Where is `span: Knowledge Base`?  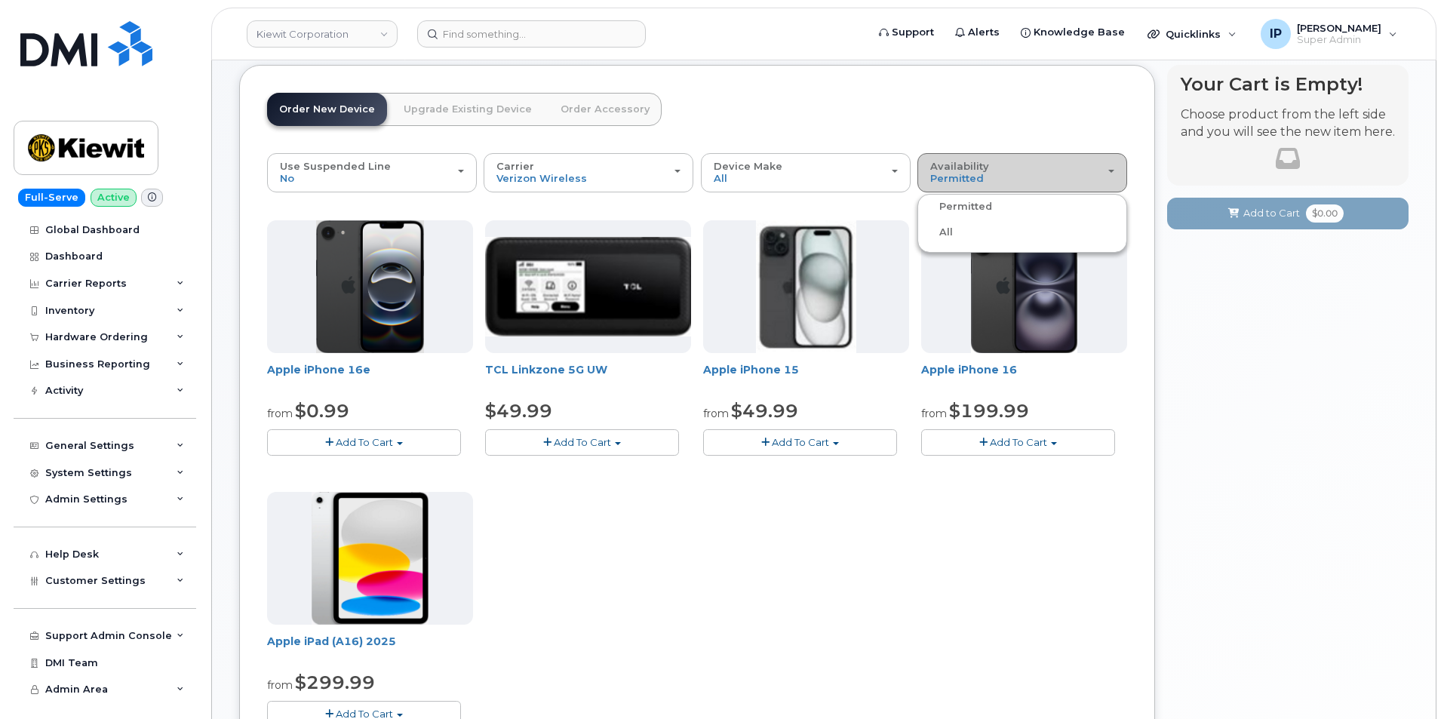
span: Knowledge Base is located at coordinates (1079, 32).